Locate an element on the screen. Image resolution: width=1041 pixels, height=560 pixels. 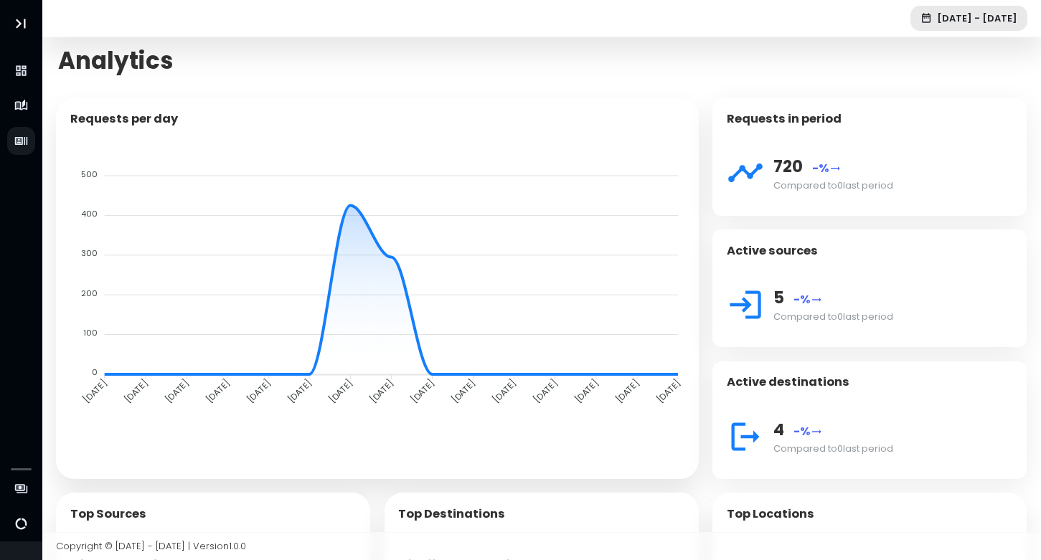
span: Analytics is located at coordinates (116, 60).